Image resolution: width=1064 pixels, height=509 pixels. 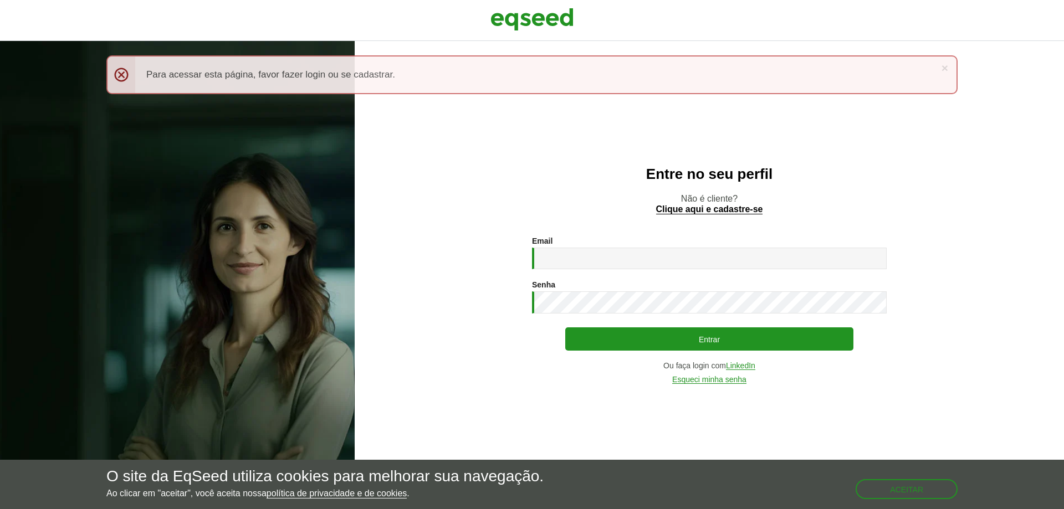 I want to click on div: Ou faça login com, so click(x=709, y=366).